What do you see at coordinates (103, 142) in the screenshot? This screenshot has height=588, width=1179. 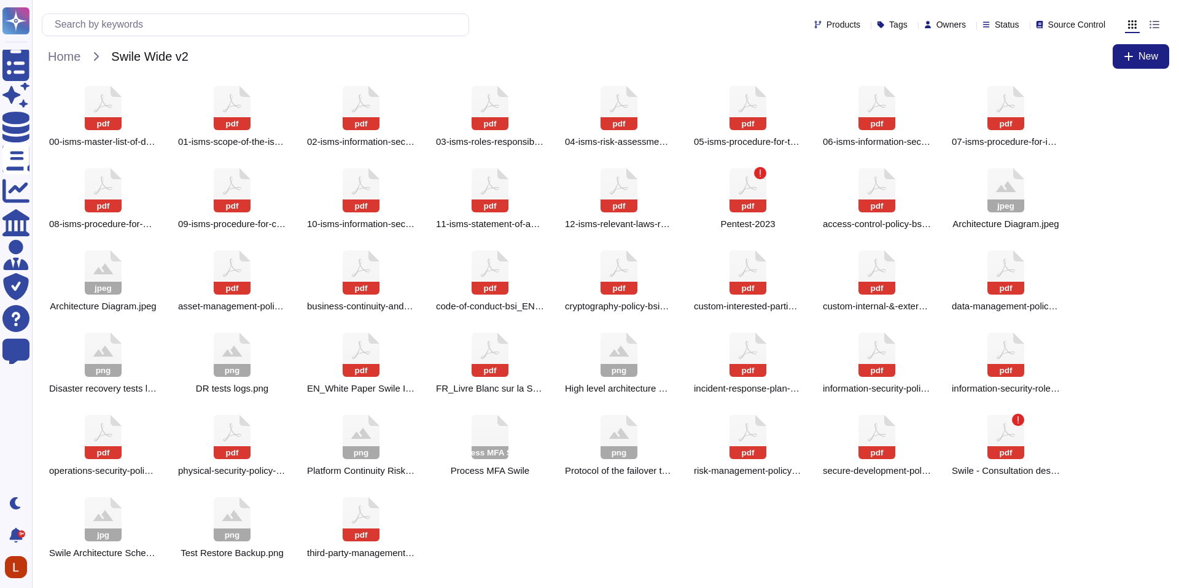 I see `span: 00-isms-master-list-of-documents_EN.pdf` at bounding box center [103, 142].